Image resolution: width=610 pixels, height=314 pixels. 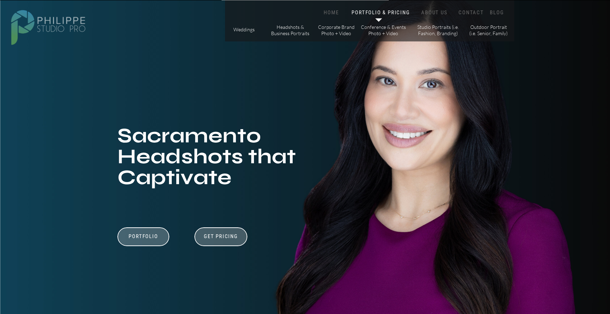 I want to click on nav: BLOG, so click(x=497, y=13).